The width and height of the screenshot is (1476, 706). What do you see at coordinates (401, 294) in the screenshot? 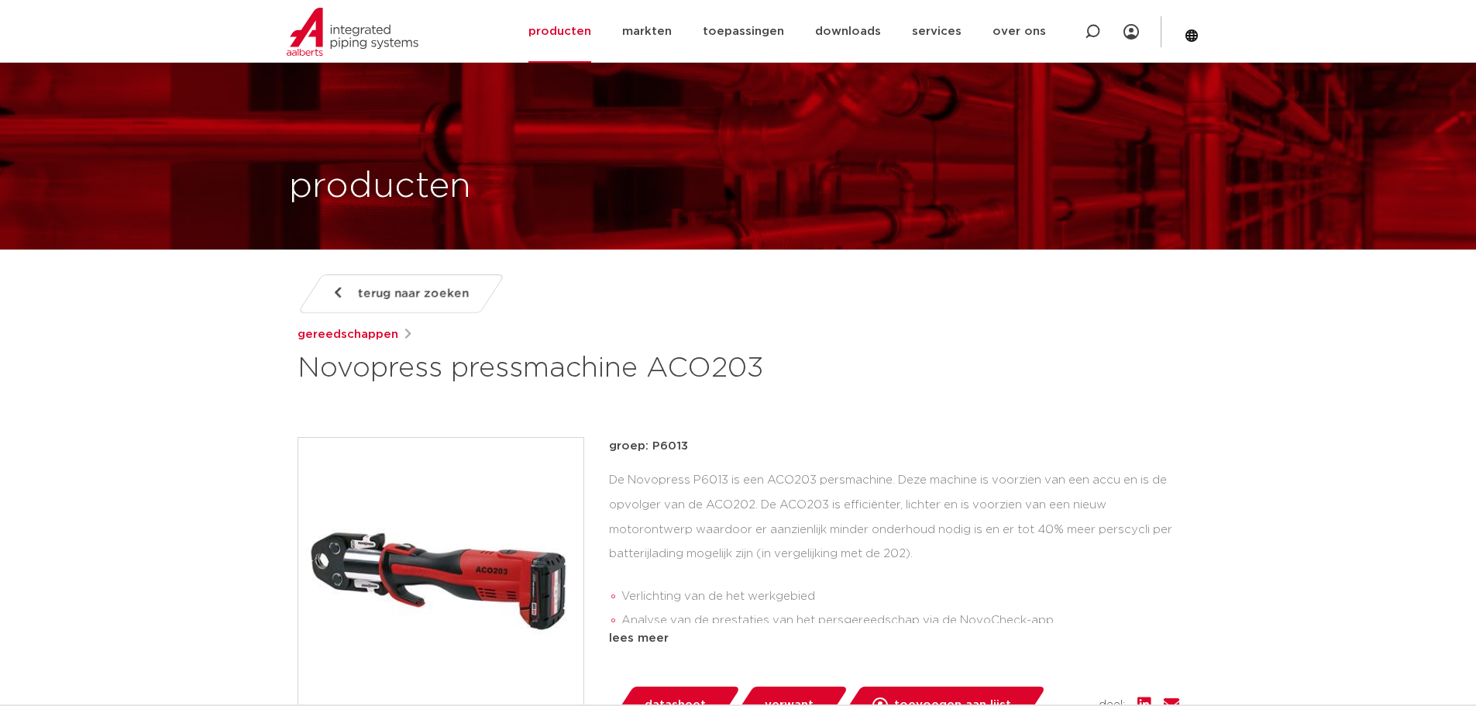
I see `a: terug naar zoeken` at bounding box center [401, 294].